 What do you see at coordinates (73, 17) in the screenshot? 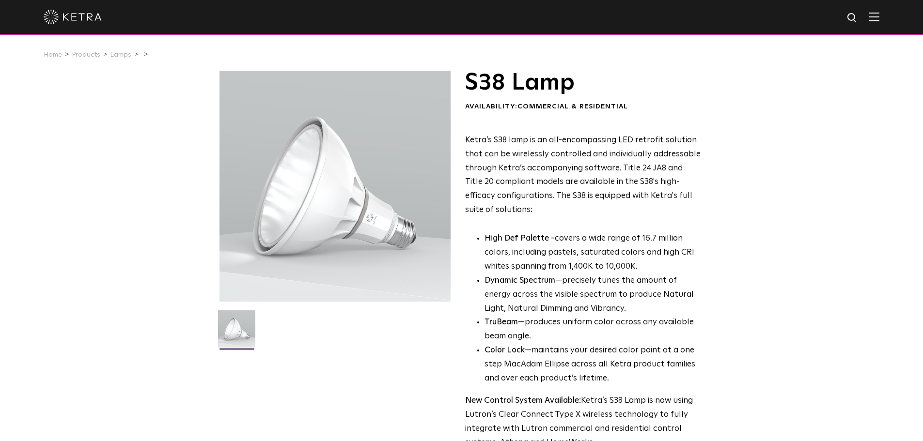
I see `img: ketra-logo-2019-white` at bounding box center [73, 17].